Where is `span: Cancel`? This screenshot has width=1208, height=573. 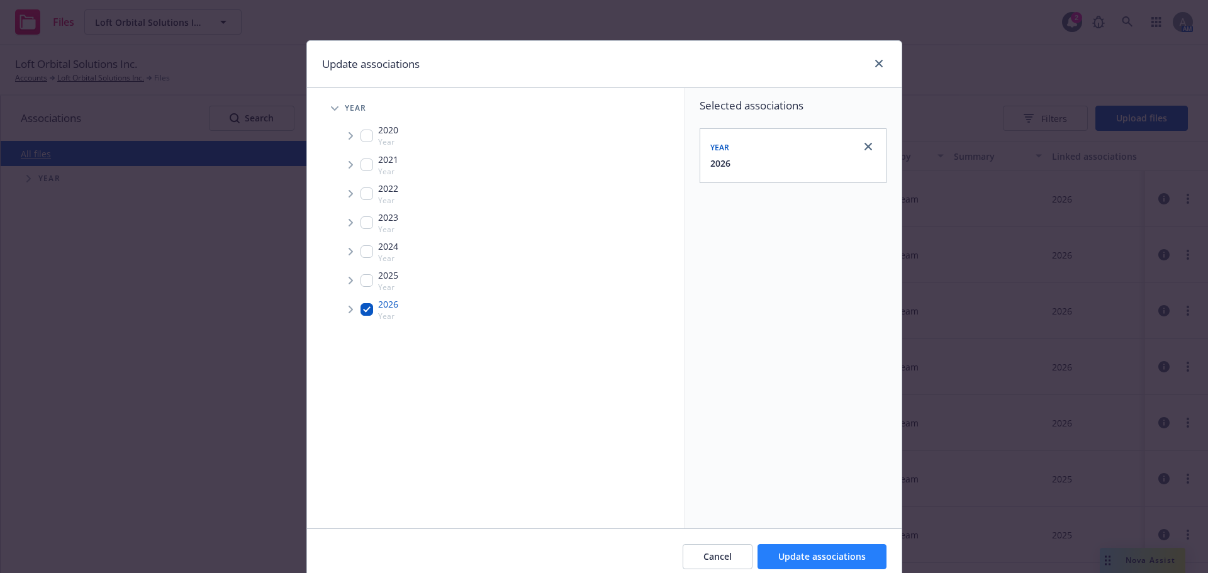 span: Cancel is located at coordinates (717, 556).